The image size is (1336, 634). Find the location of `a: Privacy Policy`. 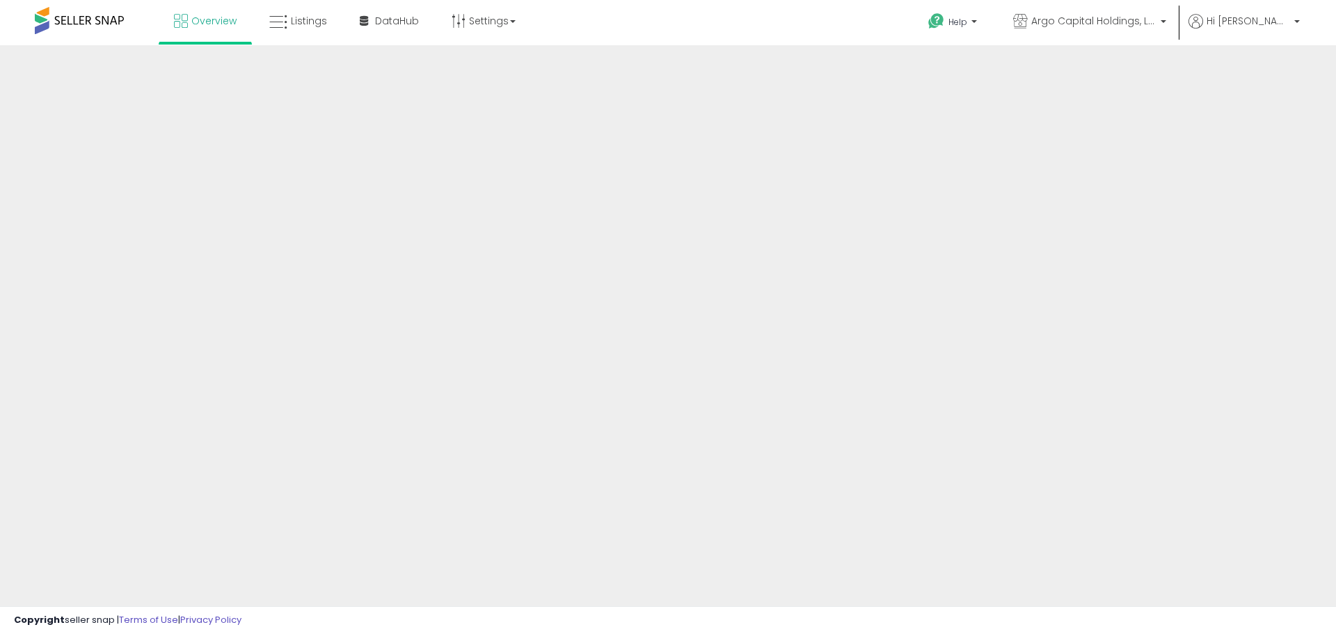

a: Privacy Policy is located at coordinates (211, 619).